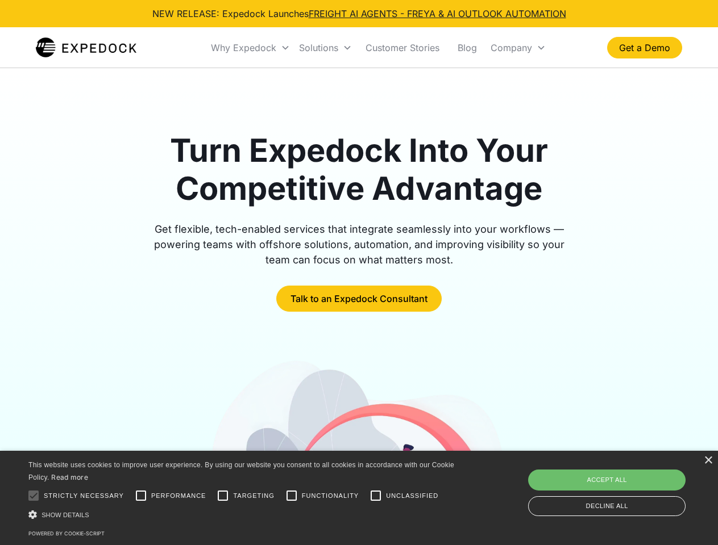 This screenshot has width=718, height=545. What do you see at coordinates (178, 496) in the screenshot?
I see `span: Performance` at bounding box center [178, 496].